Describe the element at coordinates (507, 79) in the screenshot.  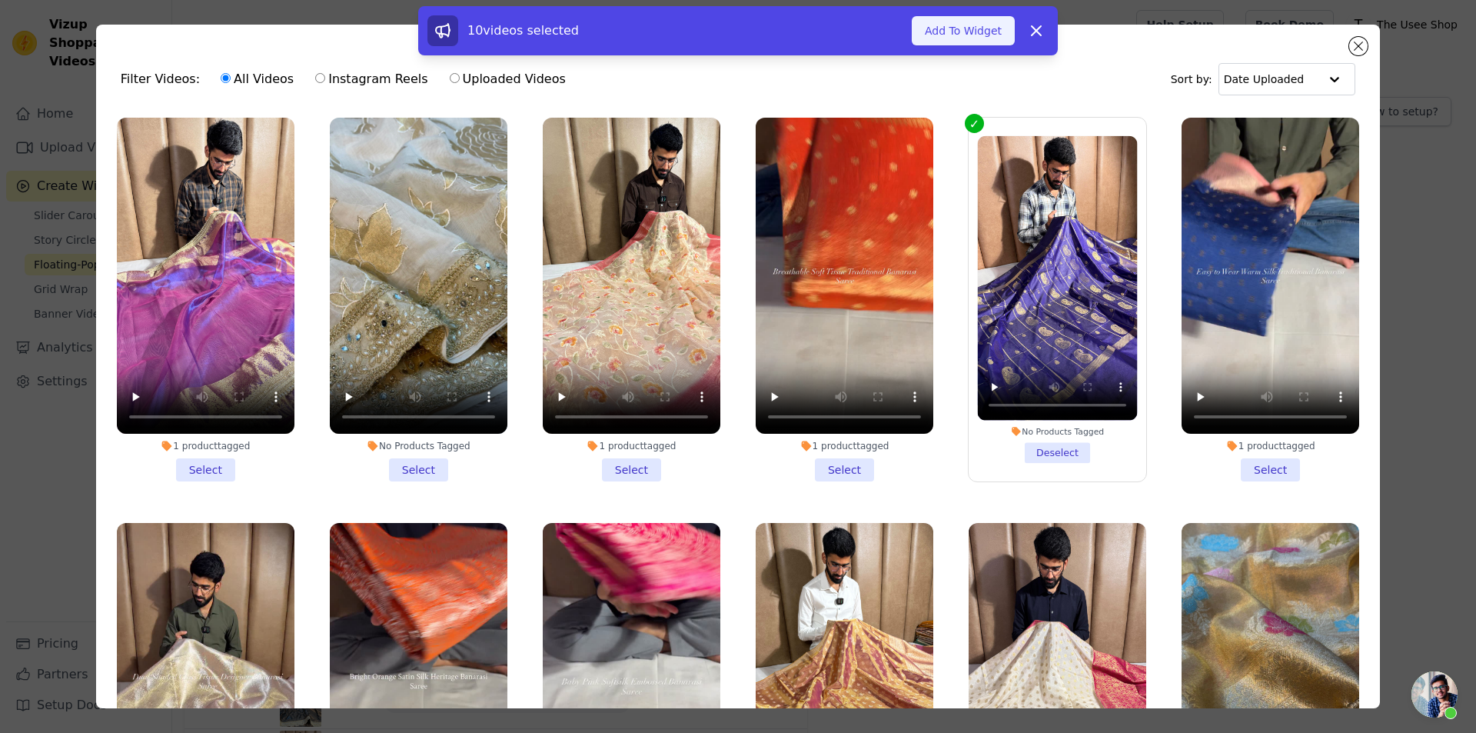
I see `label: Uploaded Videos` at that location.